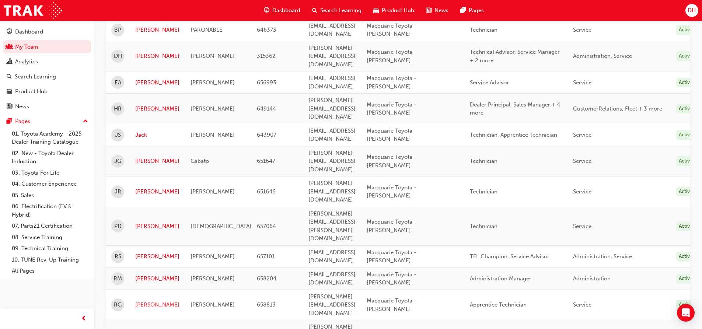 This screenshot has height=329, width=702. What do you see at coordinates (118, 83) in the screenshot?
I see `span: EA` at bounding box center [118, 83].